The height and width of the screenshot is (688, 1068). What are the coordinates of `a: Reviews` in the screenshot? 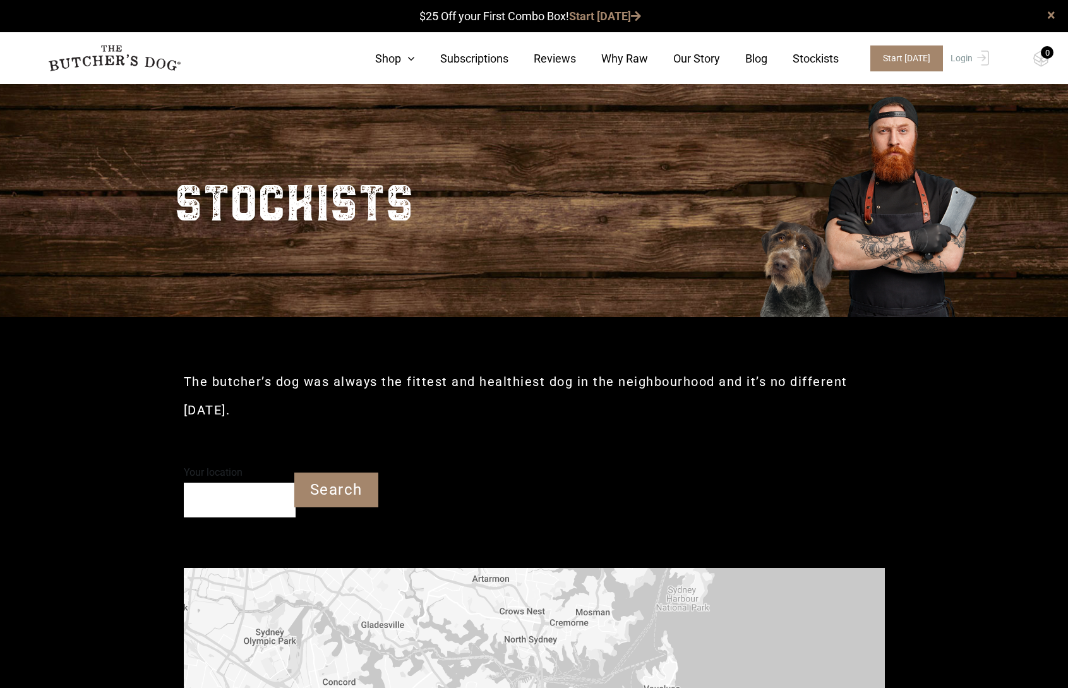 It's located at (542, 58).